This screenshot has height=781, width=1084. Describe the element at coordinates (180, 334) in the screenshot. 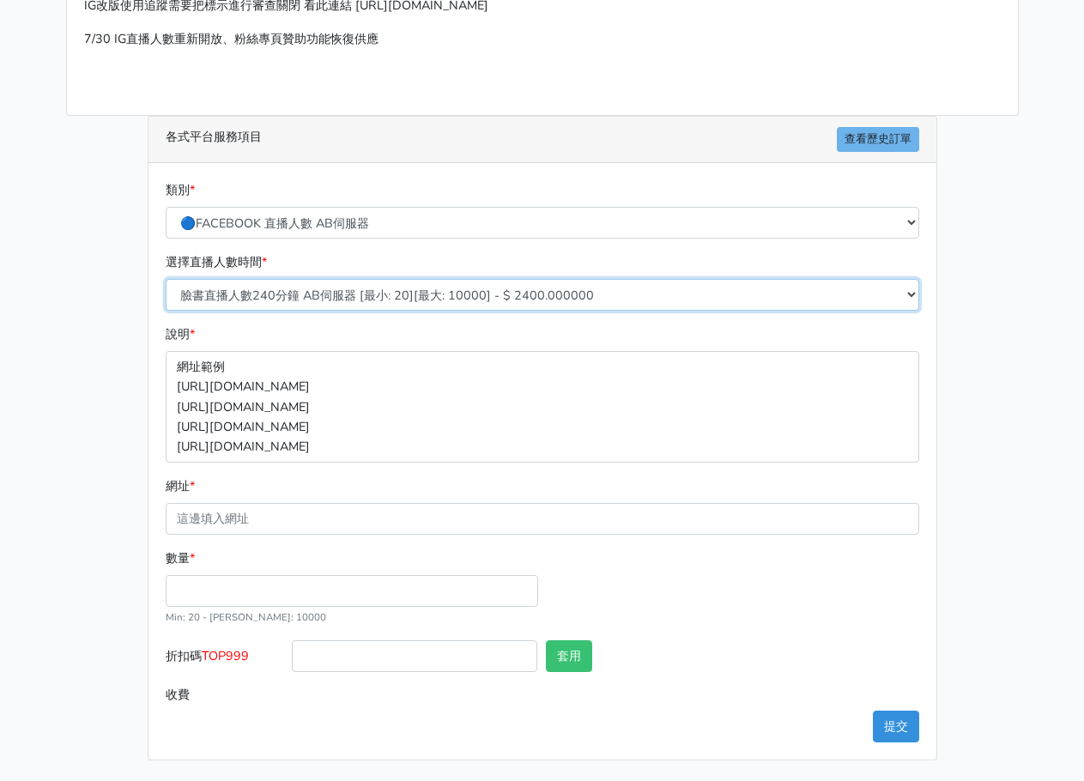

I see `label: 說明` at that location.